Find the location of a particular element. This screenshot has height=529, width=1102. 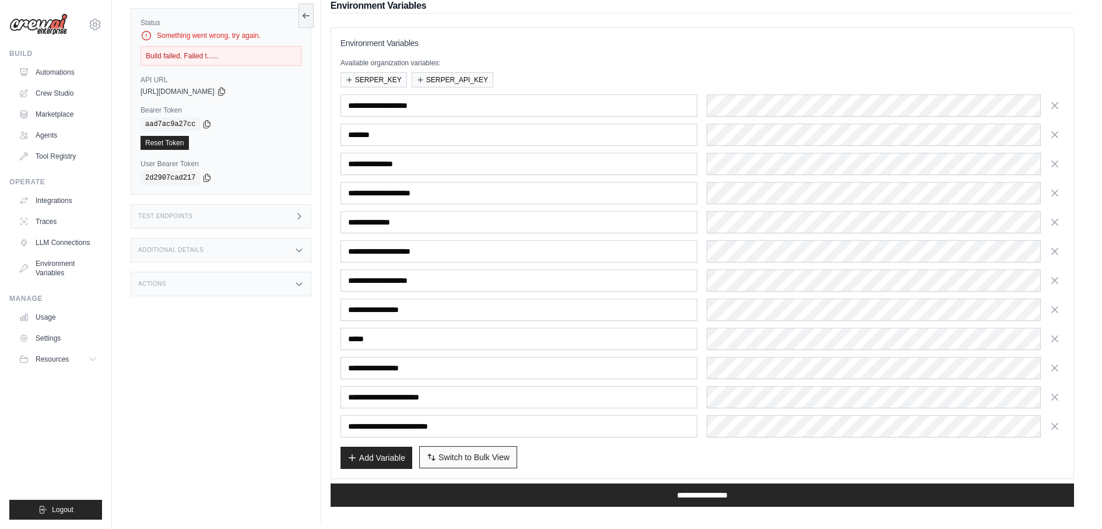

div: Chat Widget is located at coordinates (1073, 501).